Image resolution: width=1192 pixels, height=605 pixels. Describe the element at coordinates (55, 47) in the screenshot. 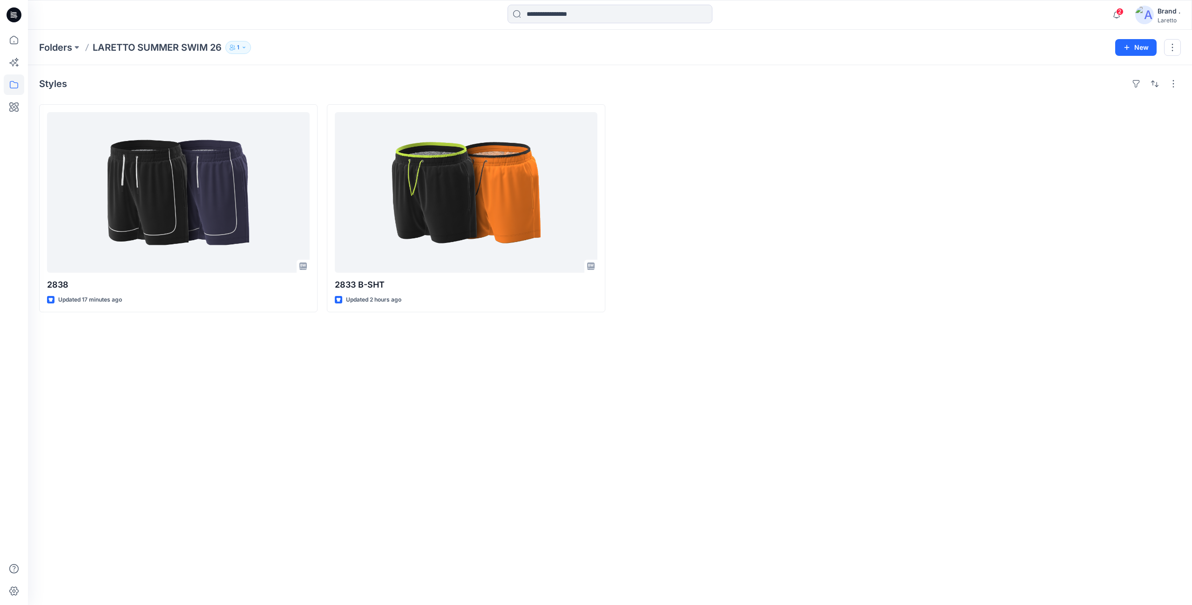

I see `p: Folders` at that location.